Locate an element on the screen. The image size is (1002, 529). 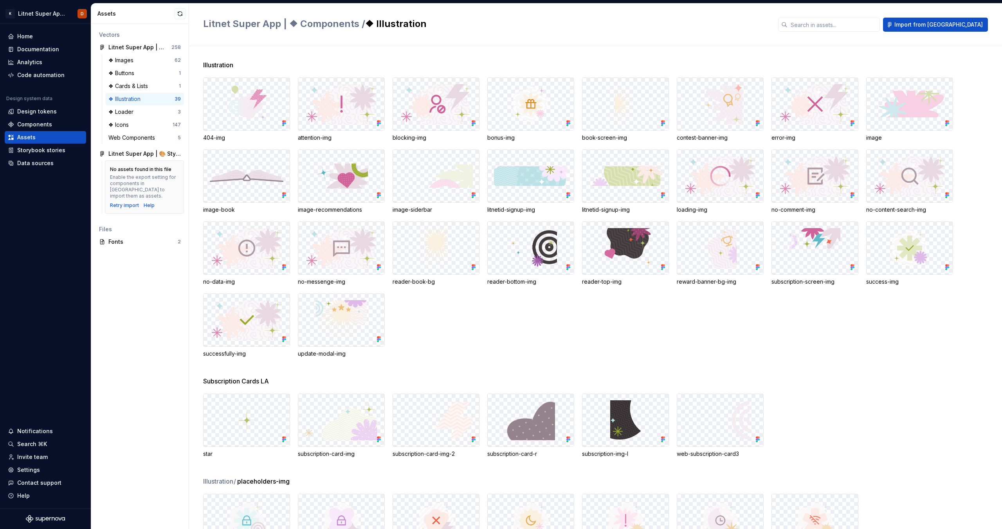
div: Litnet Super App | ❖ Components is located at coordinates (137, 47).